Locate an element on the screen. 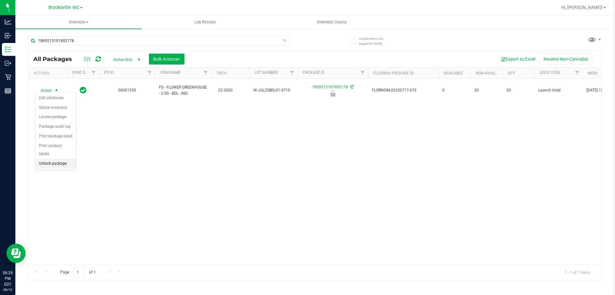 This screenshot has width=615, height=295. div: Launch Hold is located at coordinates (333, 93).